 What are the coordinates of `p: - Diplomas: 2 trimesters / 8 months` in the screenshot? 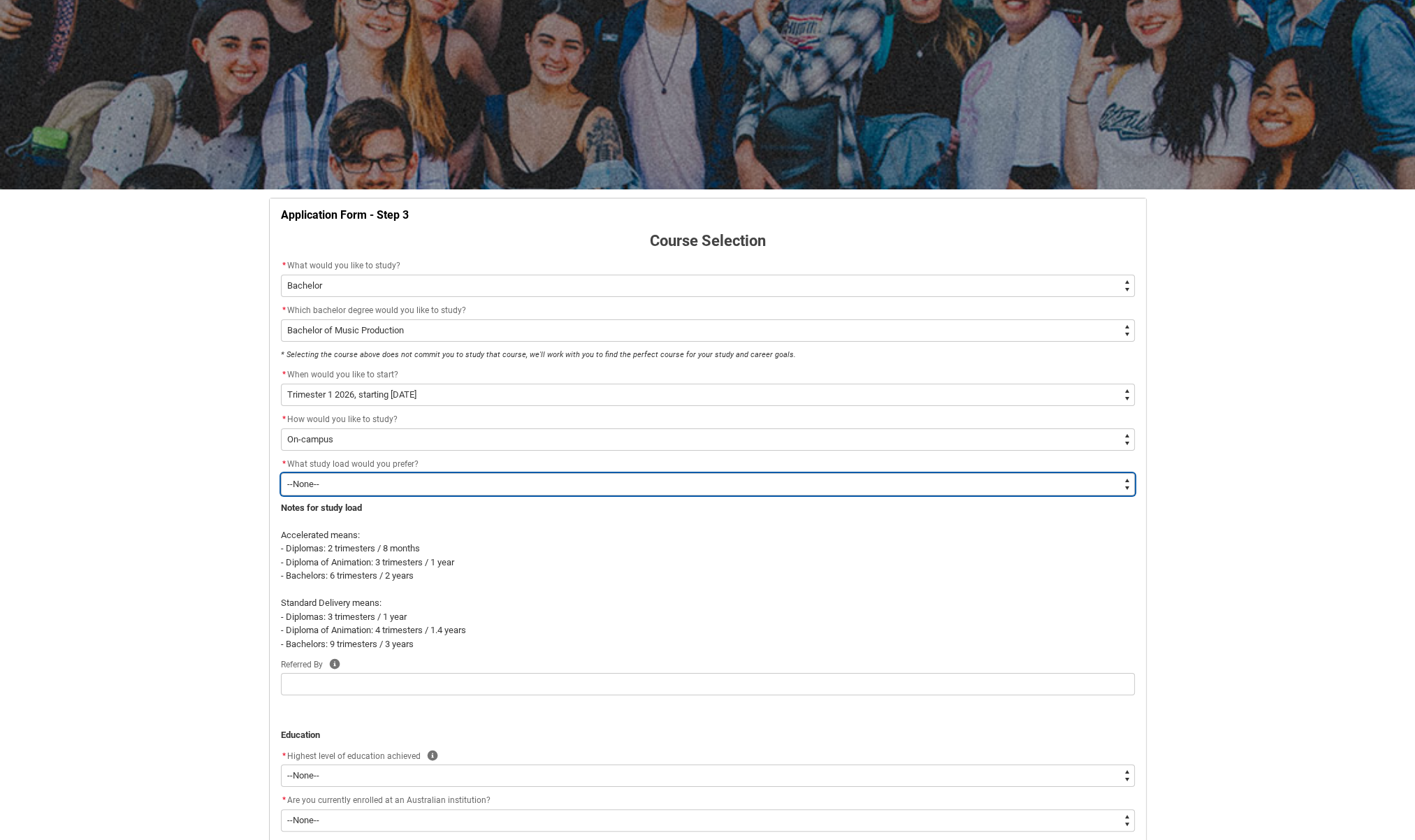 It's located at (708, 549).